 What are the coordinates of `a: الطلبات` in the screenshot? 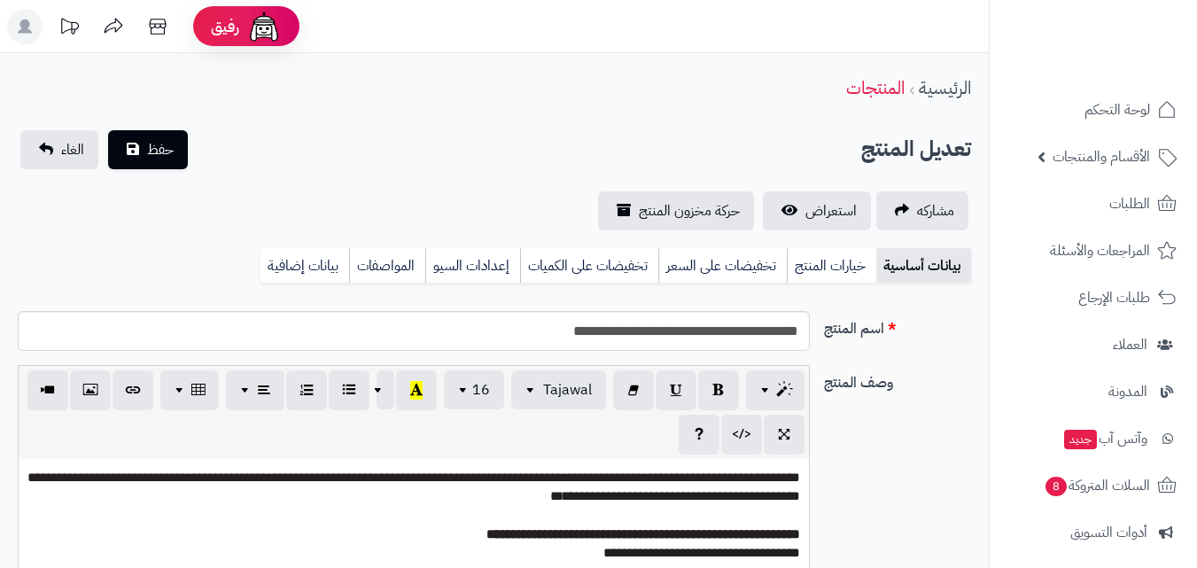 It's located at (1094, 204).